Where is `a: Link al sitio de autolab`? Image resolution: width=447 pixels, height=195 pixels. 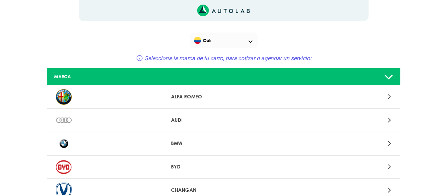
a: Link al sitio de autolab is located at coordinates (223, 10).